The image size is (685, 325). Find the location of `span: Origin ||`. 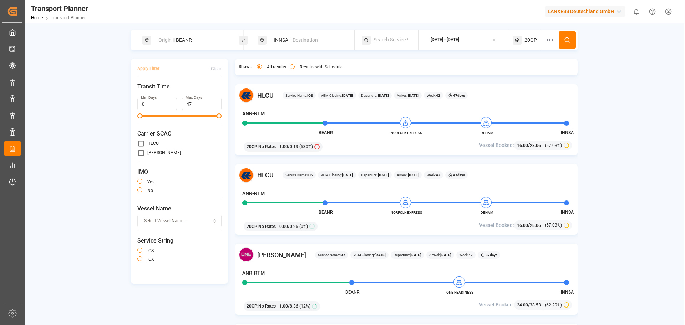

span: Origin || is located at coordinates (167, 40).